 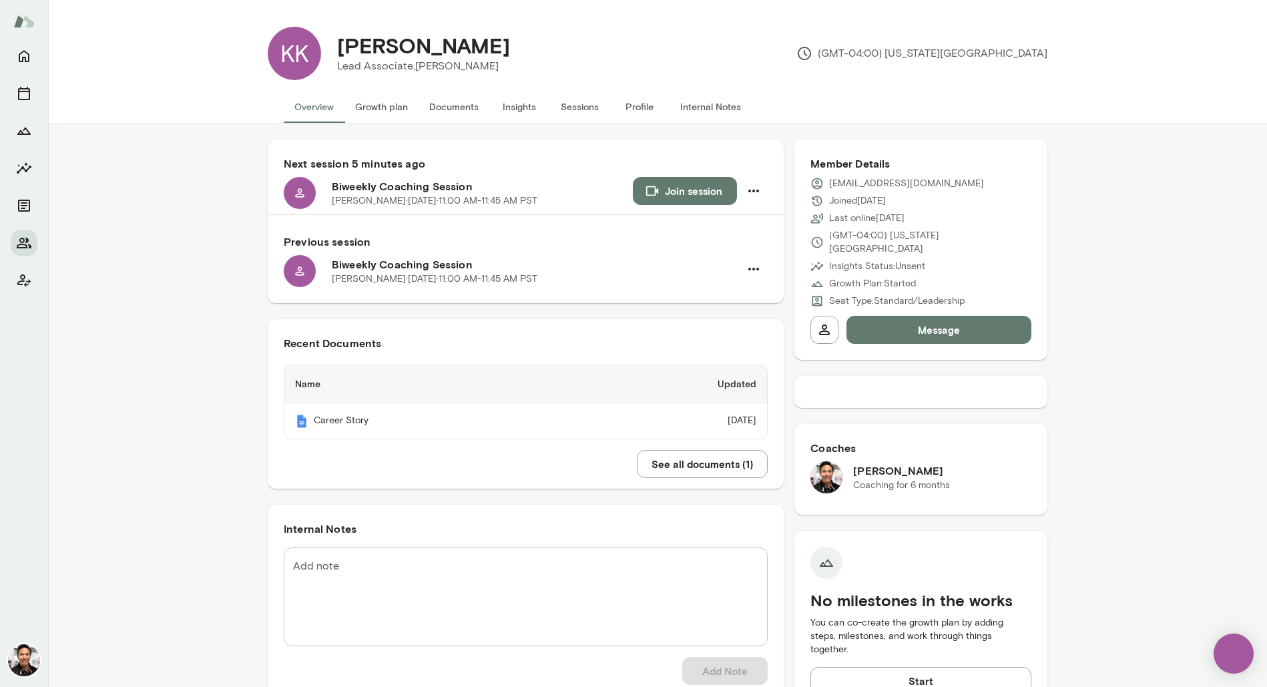 What do you see at coordinates (920, 600) in the screenshot?
I see `h5: No milestones in the works` at bounding box center [920, 600].